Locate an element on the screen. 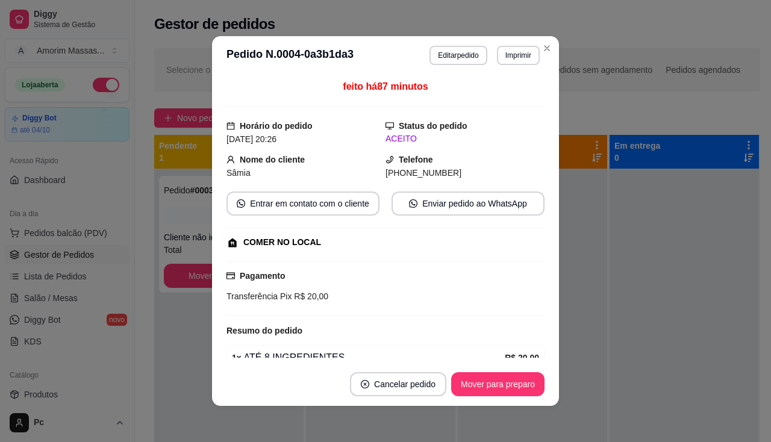 The image size is (771, 442). strong: Resumo do pedido is located at coordinates (264, 331).